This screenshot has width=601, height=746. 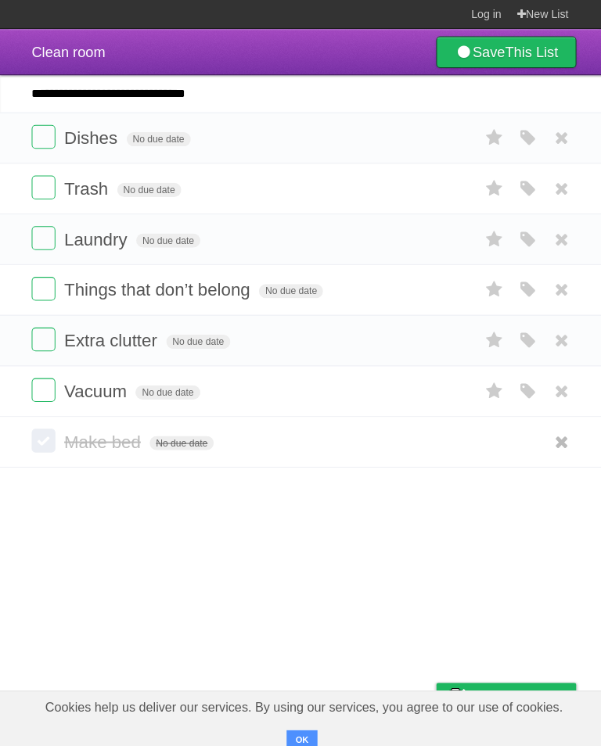 What do you see at coordinates (500, 689) in the screenshot?
I see `a: Buy me a coffee` at bounding box center [500, 689].